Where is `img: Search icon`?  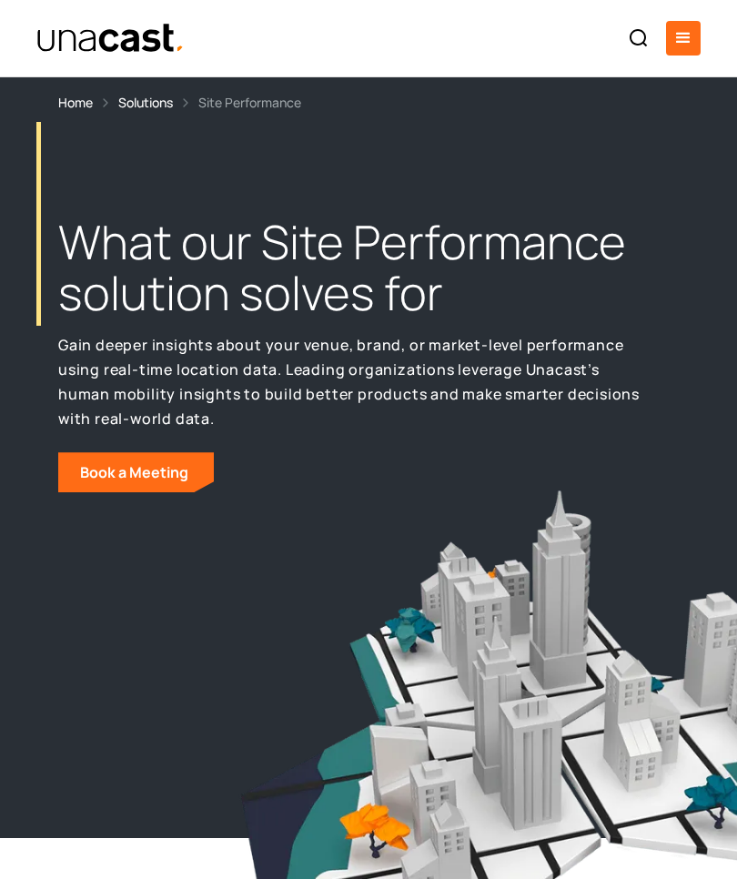
img: Search icon is located at coordinates (639, 38).